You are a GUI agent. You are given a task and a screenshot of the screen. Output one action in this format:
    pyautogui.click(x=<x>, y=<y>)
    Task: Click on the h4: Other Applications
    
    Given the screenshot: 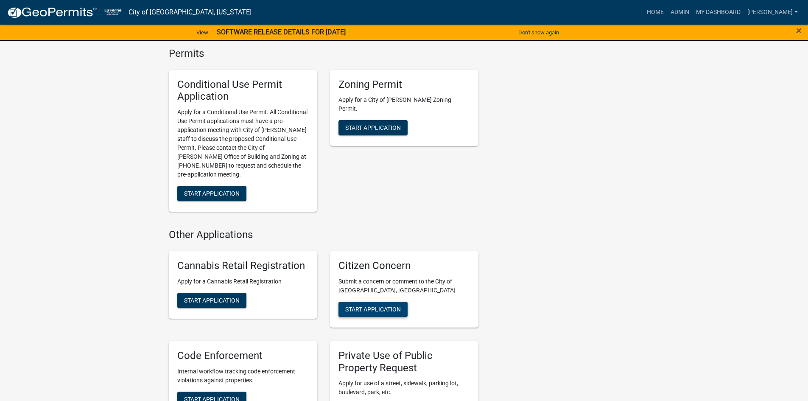 What is the action you would take?
    pyautogui.click(x=324, y=235)
    